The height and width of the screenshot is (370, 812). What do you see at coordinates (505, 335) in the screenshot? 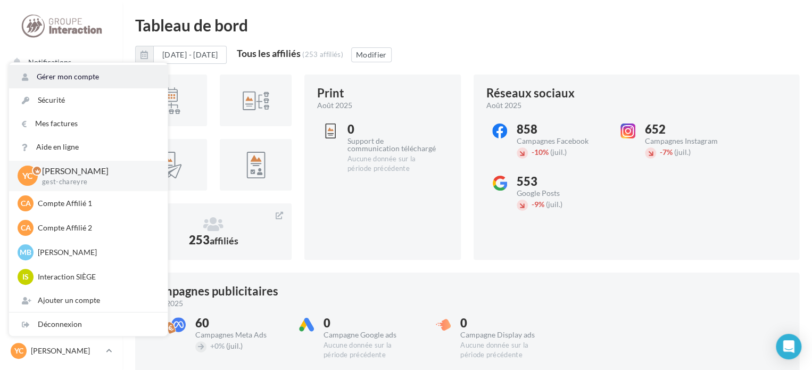
I see `div: Campagne Display ads` at bounding box center [505, 335].